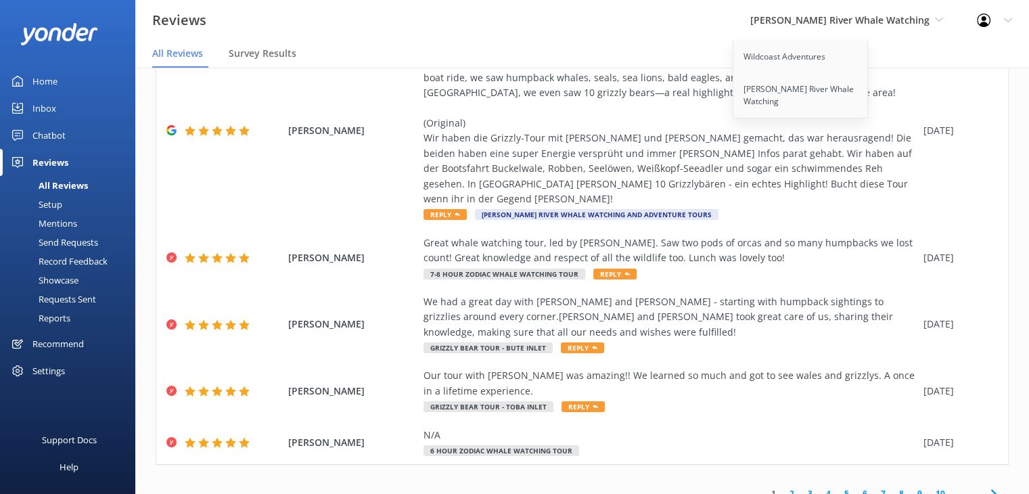  Describe the element at coordinates (52, 299) in the screenshot. I see `div: Requests Sent` at that location.